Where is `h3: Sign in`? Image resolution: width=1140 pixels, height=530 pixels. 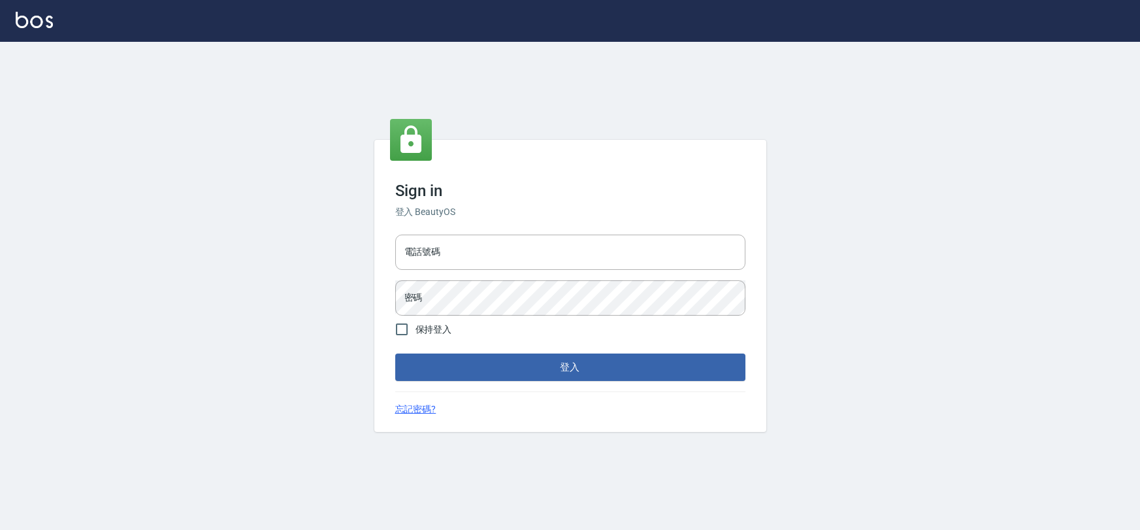 h3: Sign in is located at coordinates (571, 191).